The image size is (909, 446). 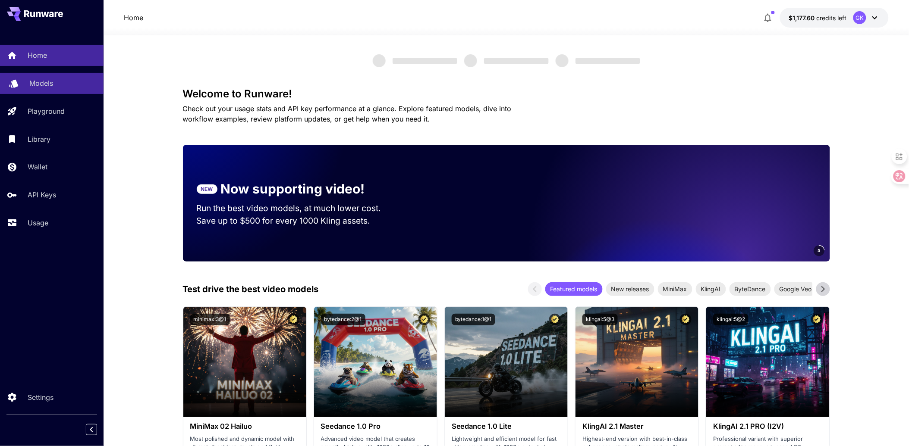 What do you see at coordinates (860, 18) in the screenshot?
I see `div: GK` at bounding box center [860, 18].